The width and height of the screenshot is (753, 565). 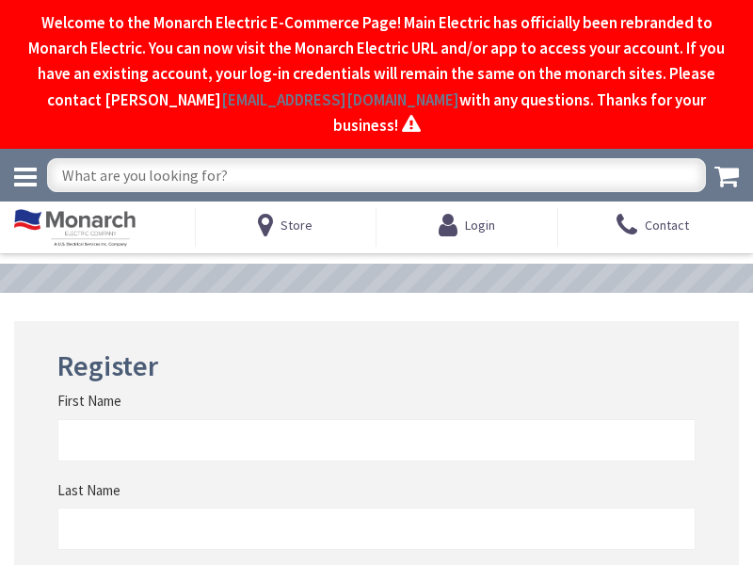 I want to click on a: Contact, so click(x=652, y=225).